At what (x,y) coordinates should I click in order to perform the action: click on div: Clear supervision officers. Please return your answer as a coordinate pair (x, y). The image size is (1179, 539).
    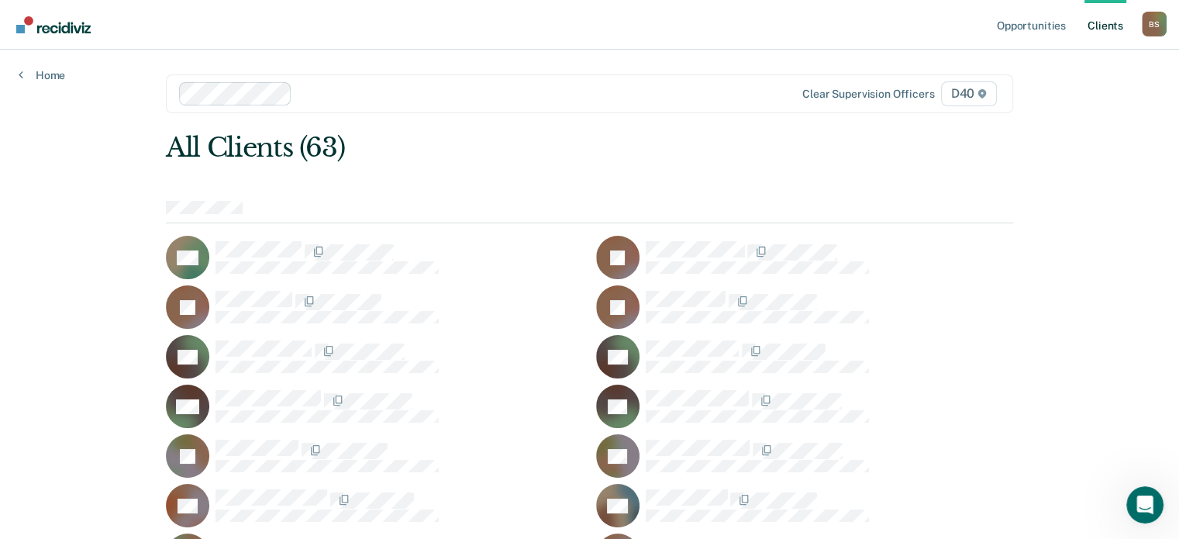
    Looking at the image, I should click on (868, 94).